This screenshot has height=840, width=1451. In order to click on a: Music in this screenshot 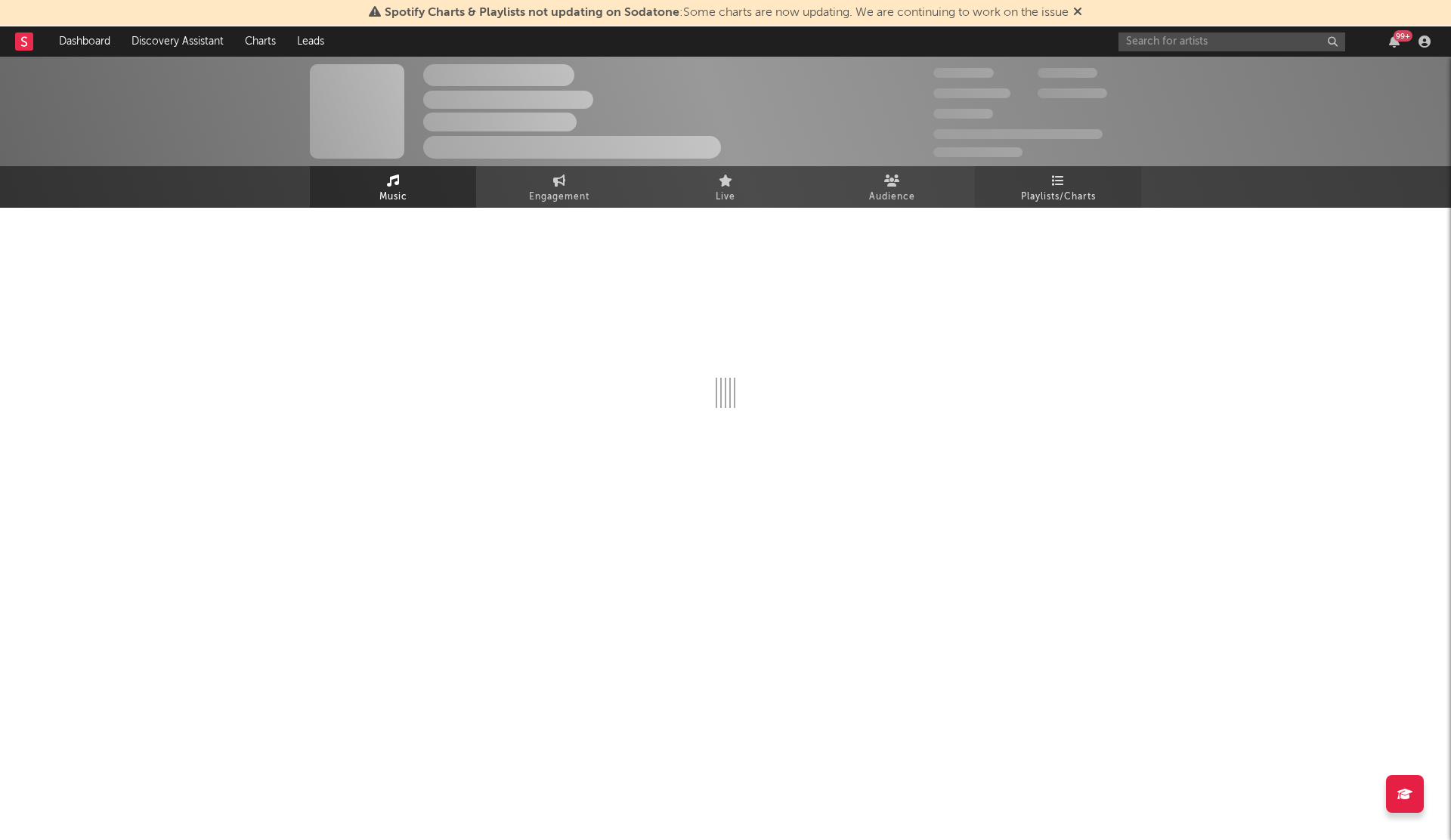, I will do `click(392, 186)`.